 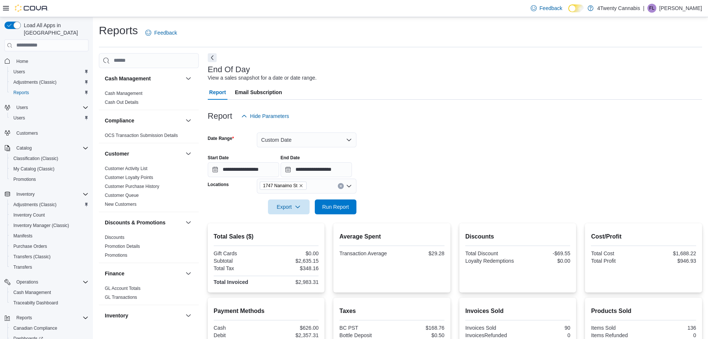 I want to click on div: $29.28, so click(x=419, y=253).